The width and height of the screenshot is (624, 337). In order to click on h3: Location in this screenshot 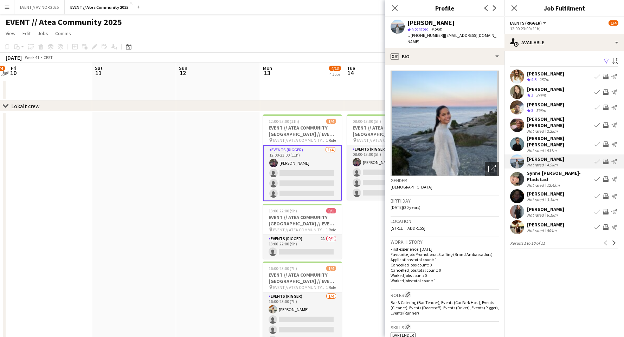, I will do `click(445, 221)`.